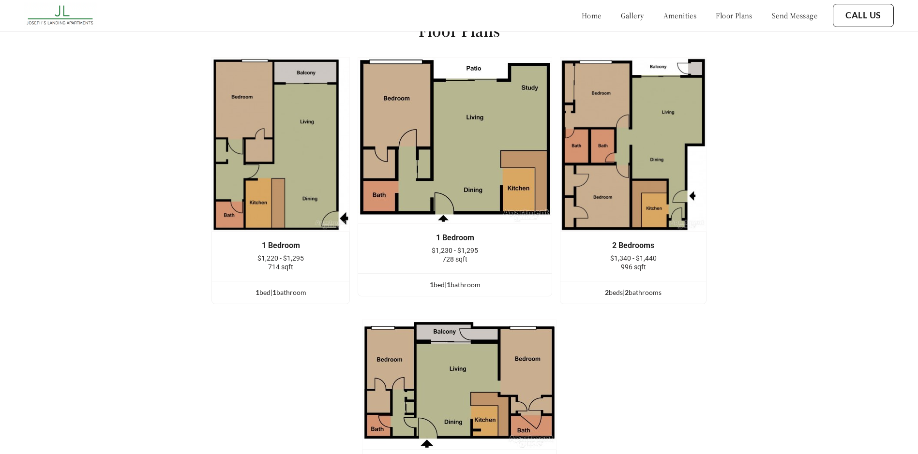 The height and width of the screenshot is (454, 918). Describe the element at coordinates (633, 258) in the screenshot. I see `span: $1,340 - $1,440` at that location.